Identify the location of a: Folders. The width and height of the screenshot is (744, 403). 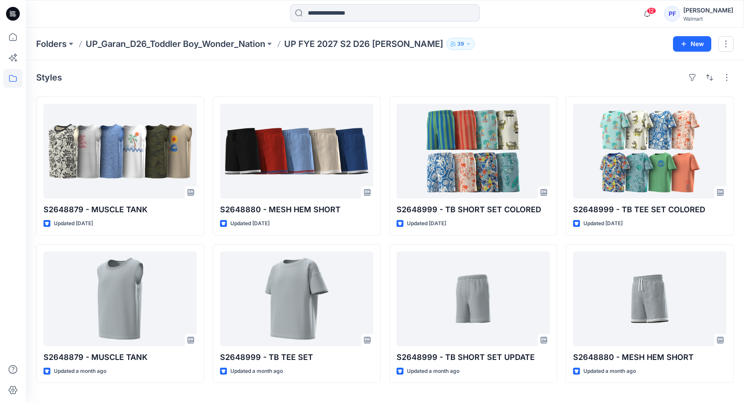
(51, 44).